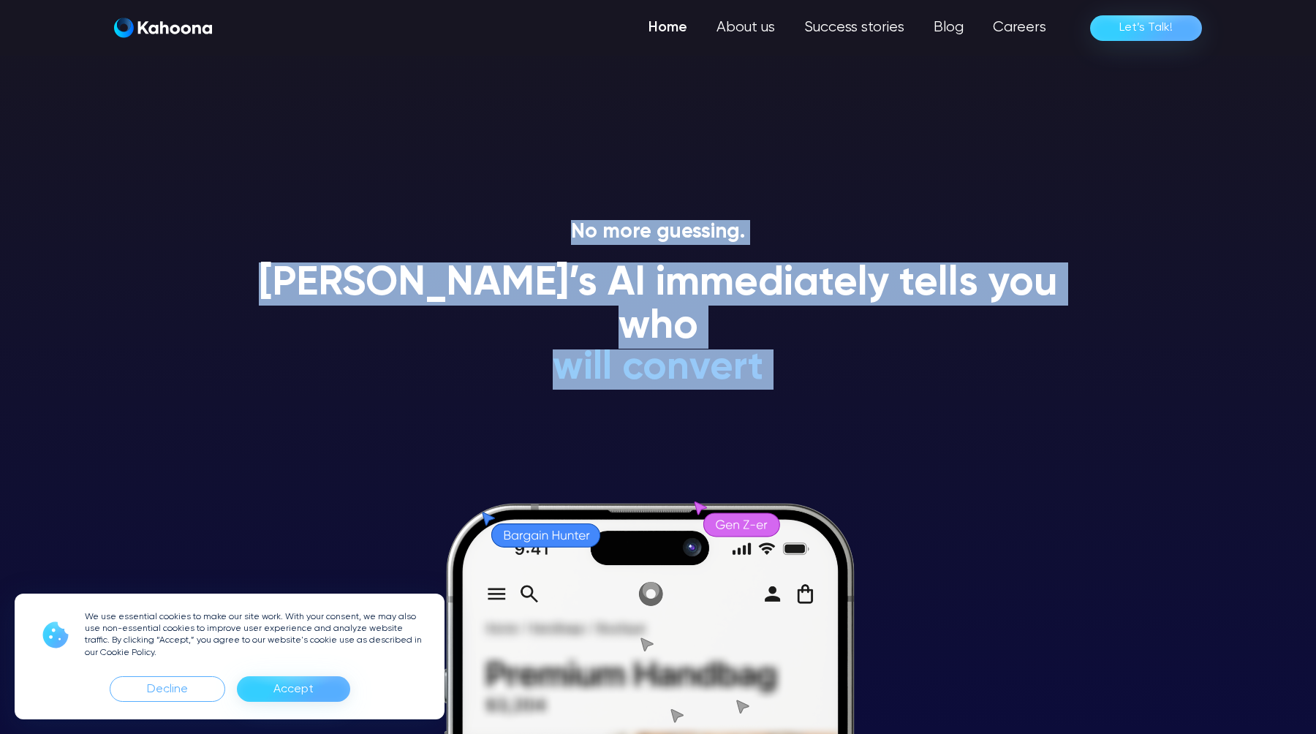 The height and width of the screenshot is (734, 1316). I want to click on a: Success stories, so click(854, 28).